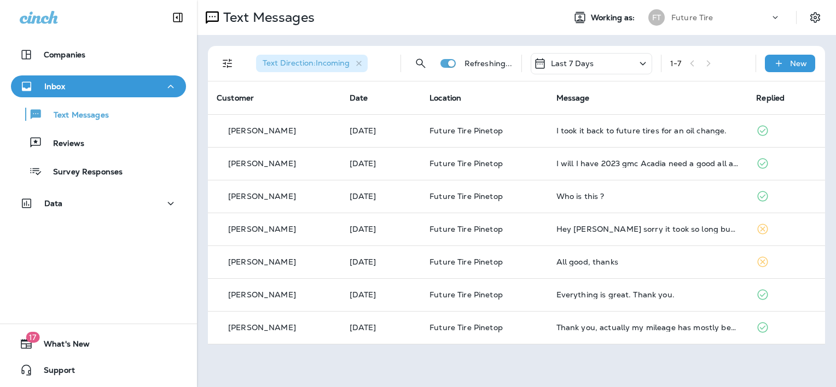 The width and height of the screenshot is (836, 387). What do you see at coordinates (573, 98) in the screenshot?
I see `span: Message` at bounding box center [573, 98].